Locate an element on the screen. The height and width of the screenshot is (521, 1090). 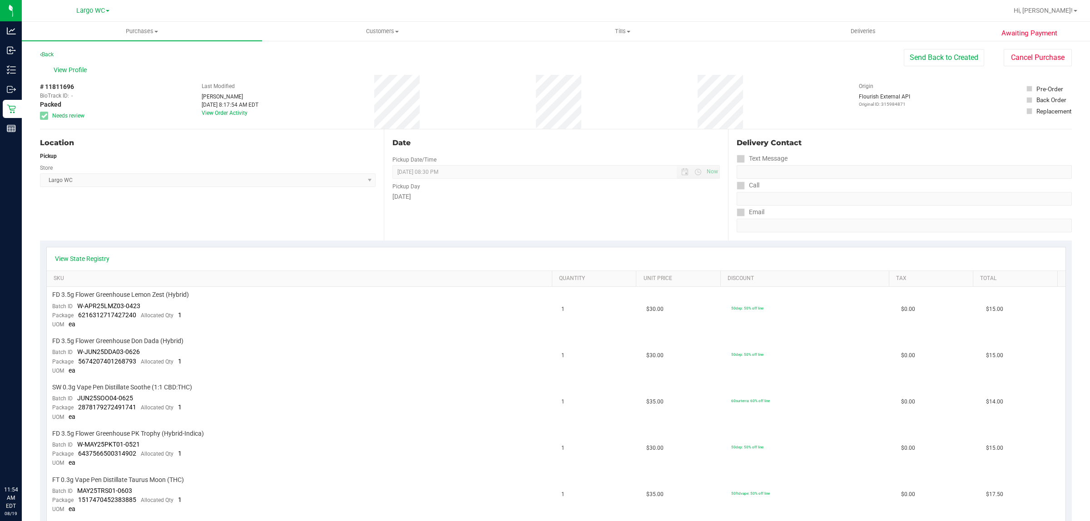
div: Delivery Contact is located at coordinates (904, 143).